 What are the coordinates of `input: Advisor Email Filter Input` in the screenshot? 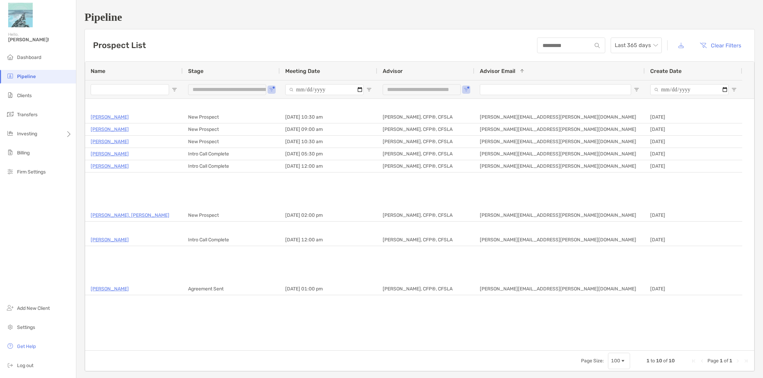 It's located at (556, 90).